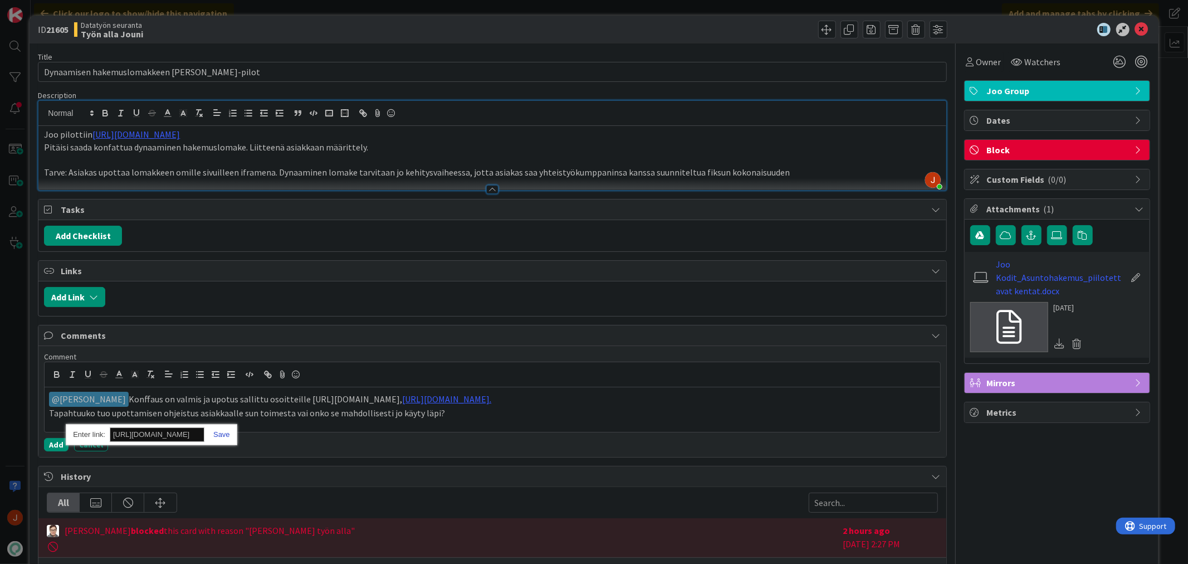  I want to click on b: blocked, so click(147, 530).